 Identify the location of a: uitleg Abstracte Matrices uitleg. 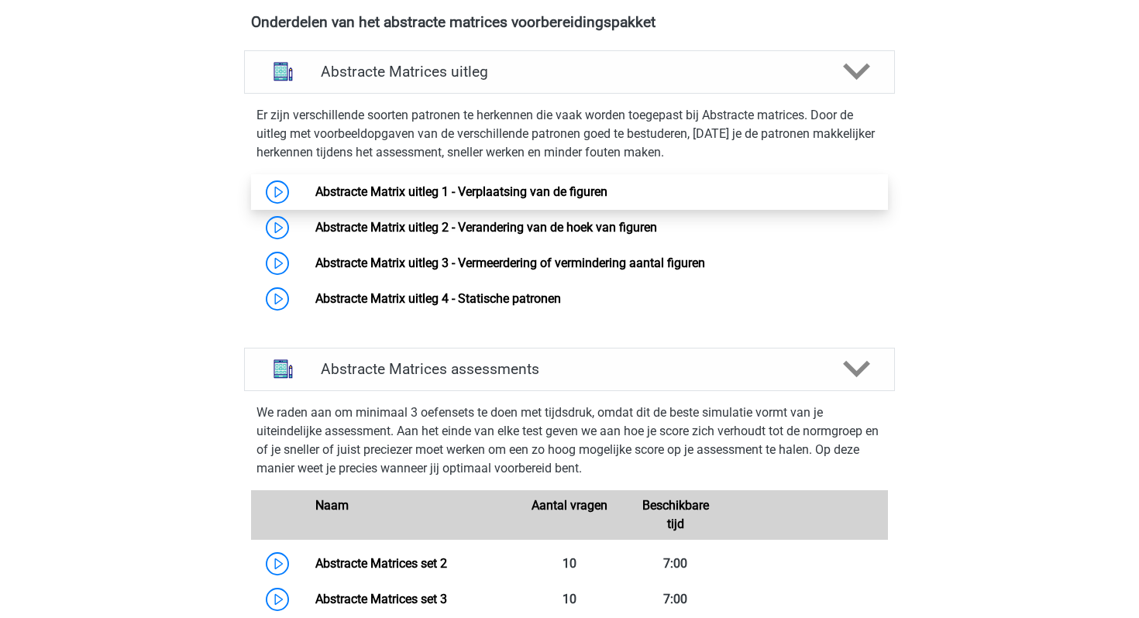
(570, 72).